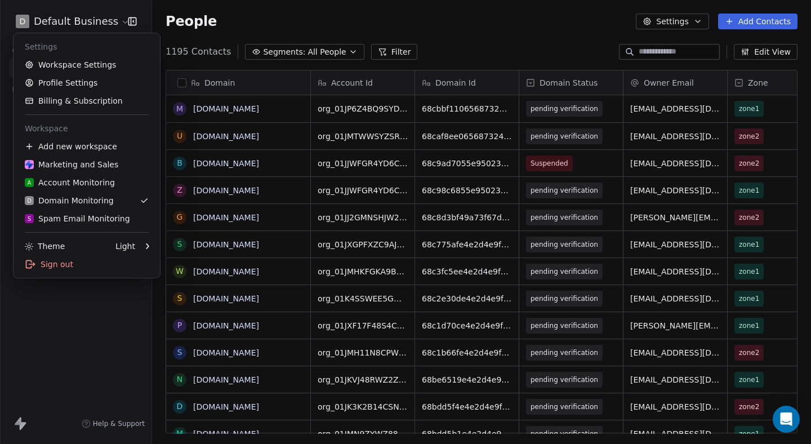  I want to click on div: Open Intercom Messenger, so click(786, 419).